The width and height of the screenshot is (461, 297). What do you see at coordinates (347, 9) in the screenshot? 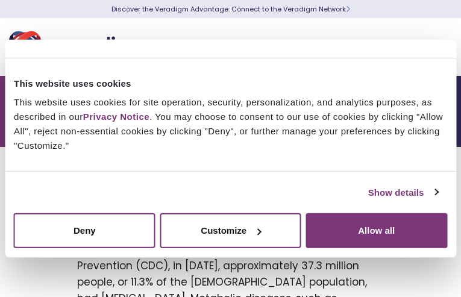
I see `span: Learn More` at bounding box center [347, 9].